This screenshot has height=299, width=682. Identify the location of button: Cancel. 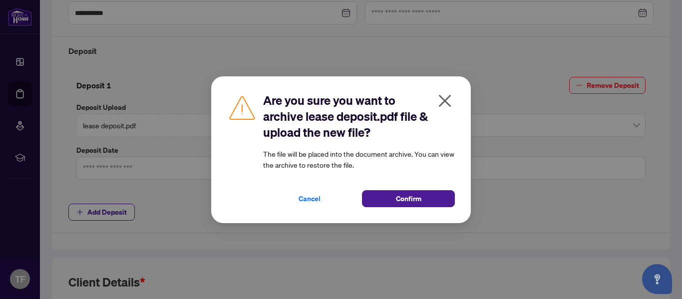
(309, 199).